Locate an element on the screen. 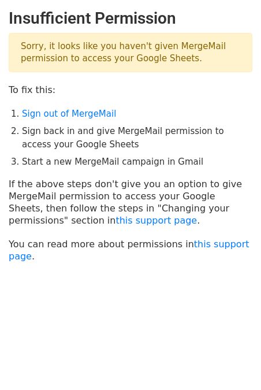 The height and width of the screenshot is (390, 261). a: Sign out of MergeMail is located at coordinates (69, 114).